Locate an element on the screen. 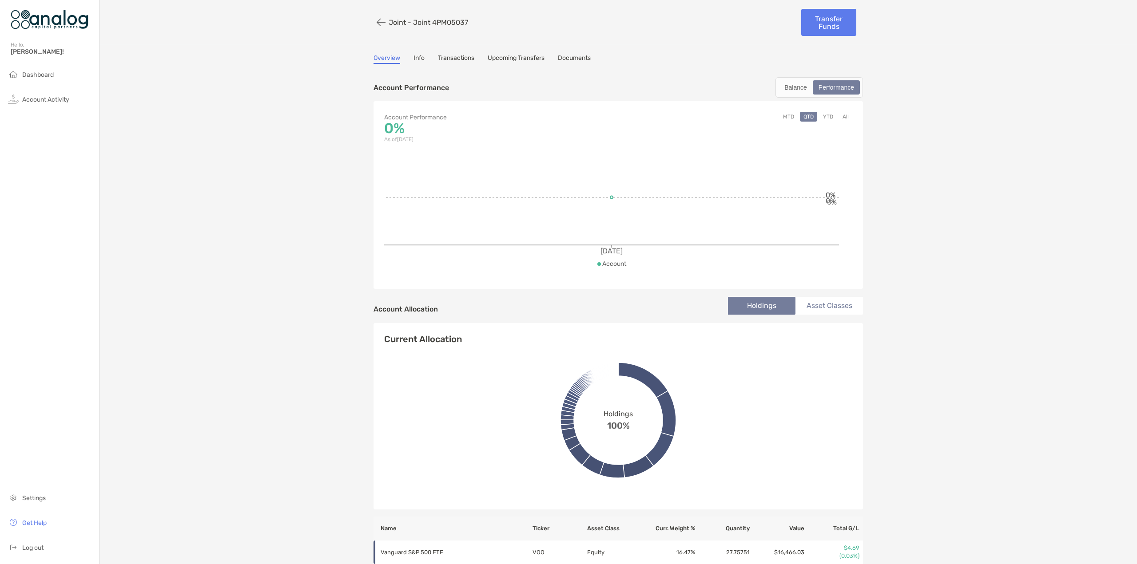 The image size is (1137, 564). li: Holdings is located at coordinates (762, 306).